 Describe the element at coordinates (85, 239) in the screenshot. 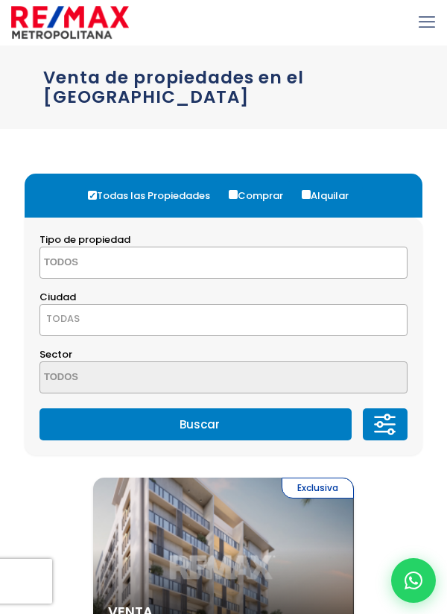

I see `span: Tipo de propiedad` at that location.